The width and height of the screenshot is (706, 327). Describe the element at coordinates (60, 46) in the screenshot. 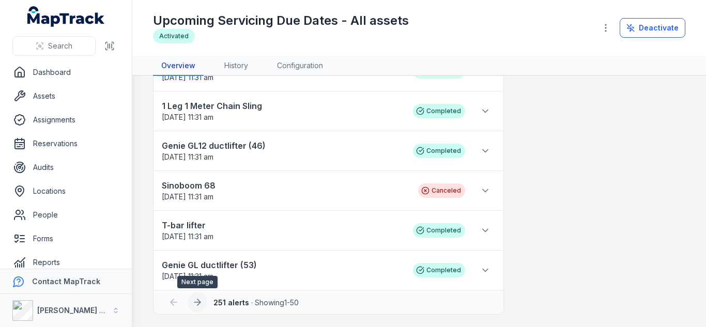

I see `span: Search` at that location.